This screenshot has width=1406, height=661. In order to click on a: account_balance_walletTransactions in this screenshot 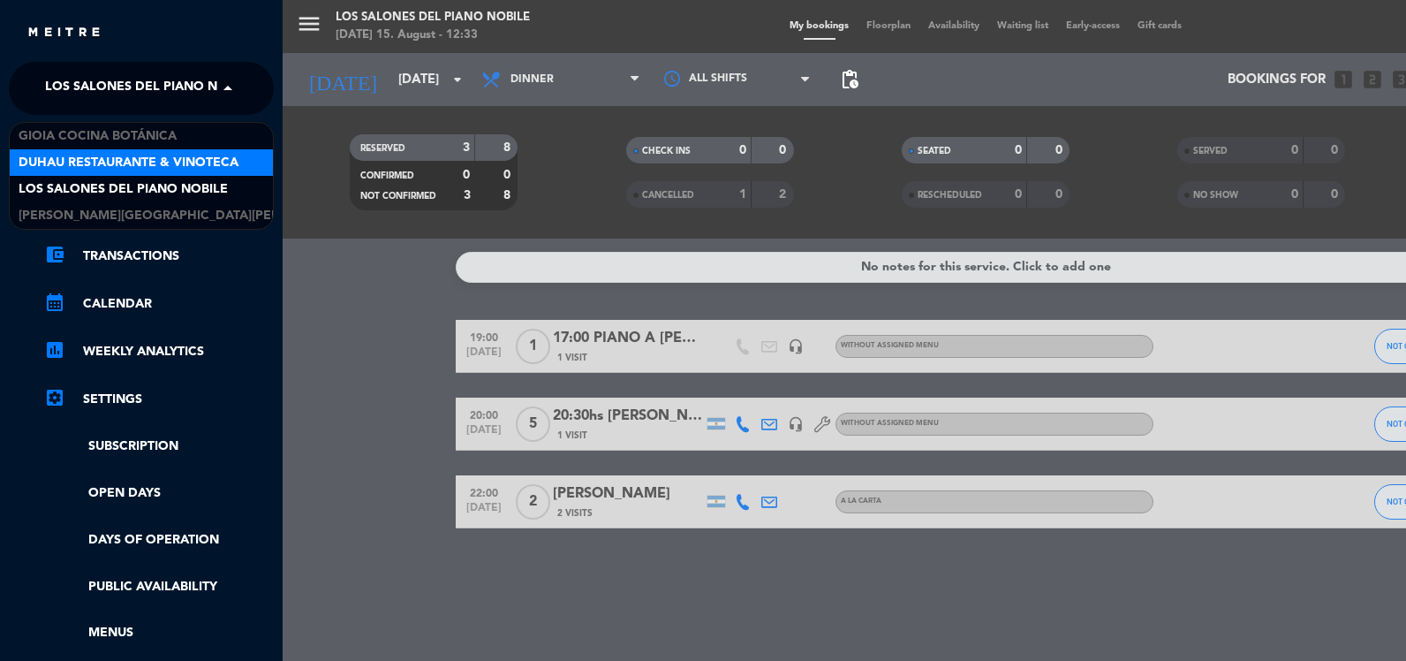, I will do `click(159, 256)`.